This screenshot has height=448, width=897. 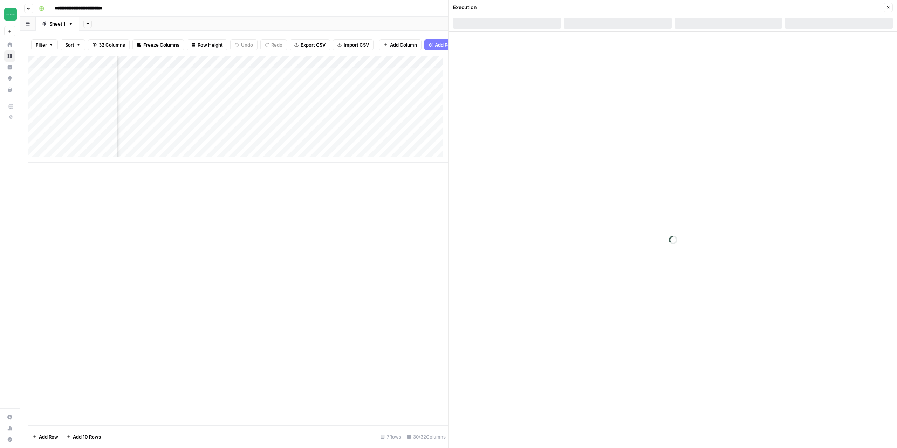 What do you see at coordinates (313, 45) in the screenshot?
I see `span: Export CSV` at bounding box center [313, 45].